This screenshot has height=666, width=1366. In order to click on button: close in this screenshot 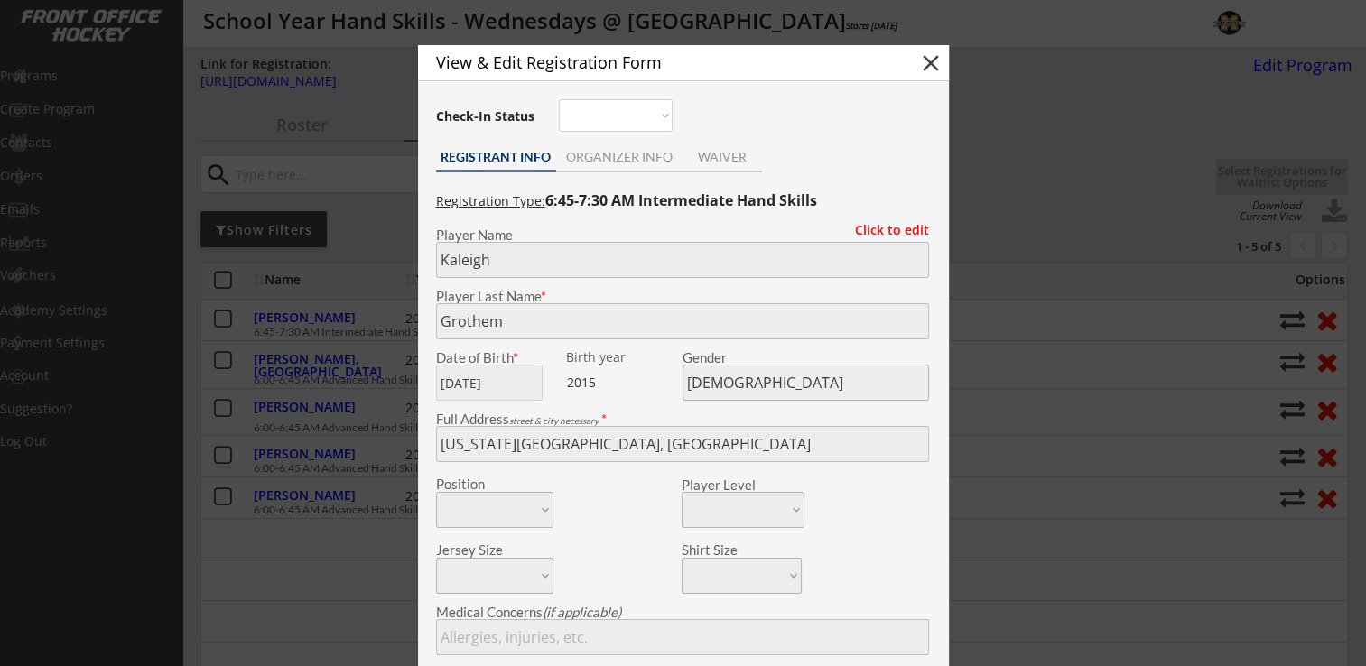, I will do `click(931, 63)`.